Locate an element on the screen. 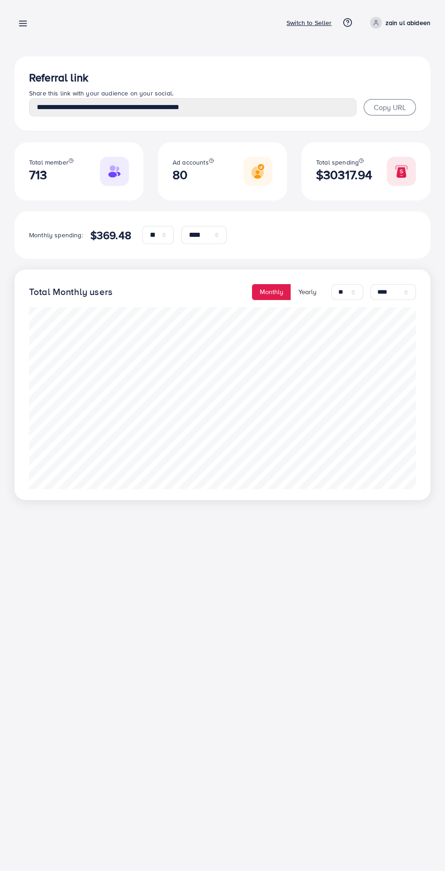 Image resolution: width=445 pixels, height=871 pixels. h4: $369.48 is located at coordinates (111, 235).